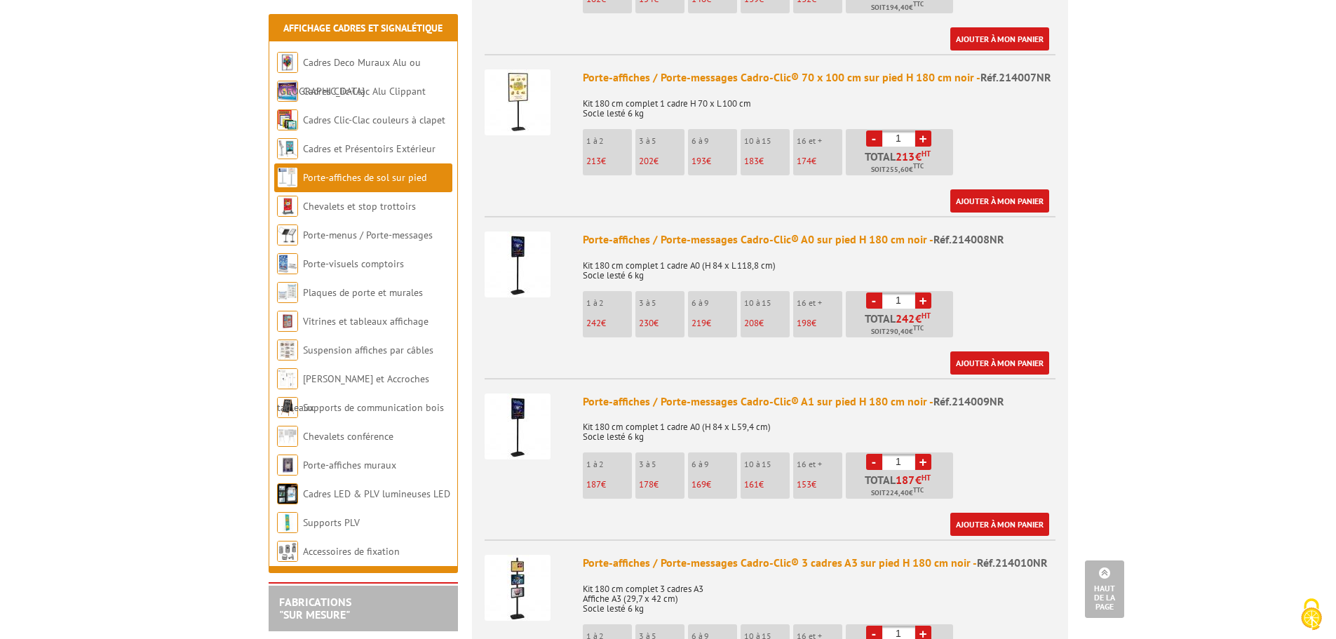  I want to click on span: 224,40, so click(897, 493).